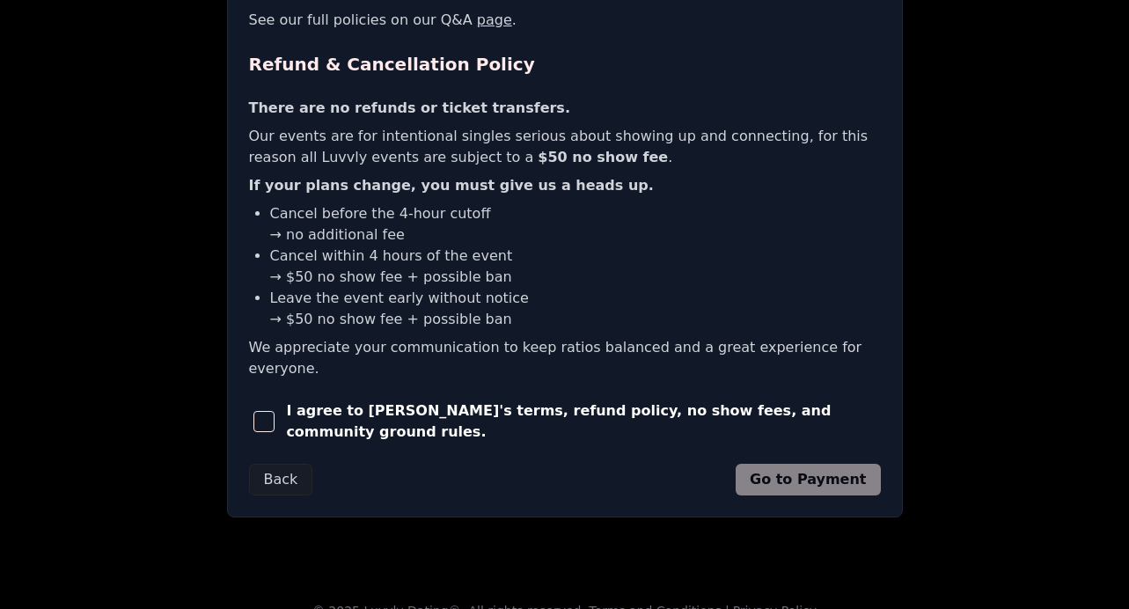 This screenshot has width=1129, height=609. What do you see at coordinates (565, 108) in the screenshot?
I see `p: There are no refunds or ticket transfers.` at bounding box center [565, 108].